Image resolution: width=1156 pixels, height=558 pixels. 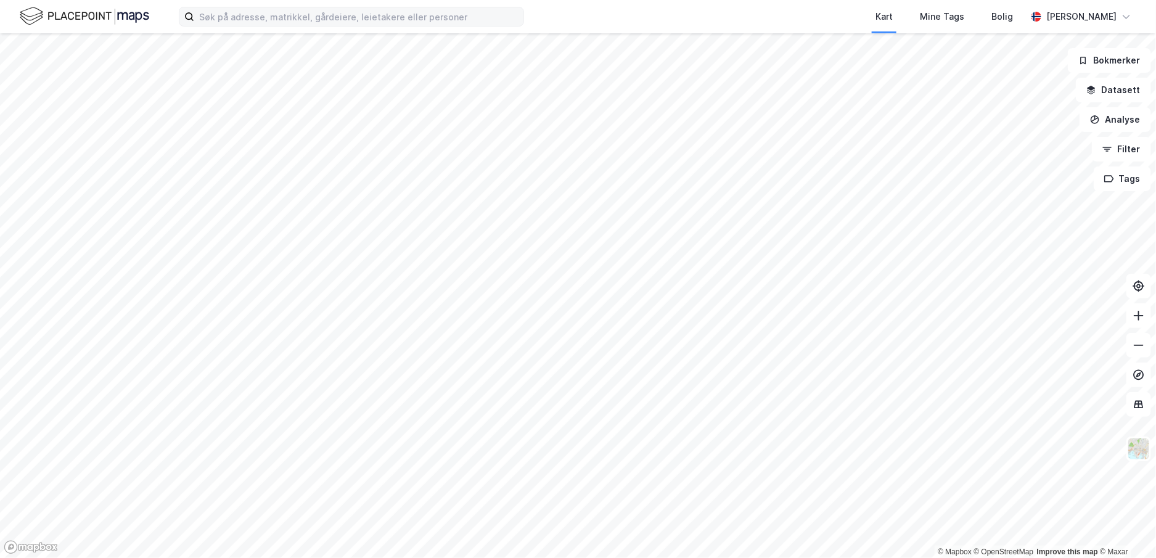 What do you see at coordinates (1110, 60) in the screenshot?
I see `button: Bokmerker` at bounding box center [1110, 60].